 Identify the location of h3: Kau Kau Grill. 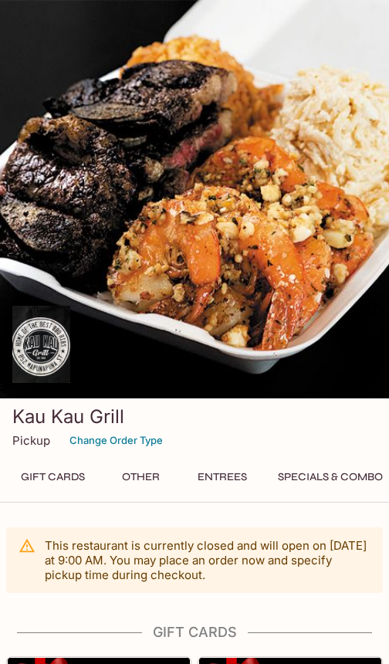
(195, 416).